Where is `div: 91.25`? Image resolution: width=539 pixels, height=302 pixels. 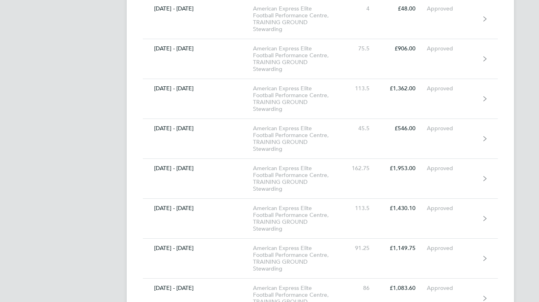 div: 91.25 is located at coordinates (363, 248).